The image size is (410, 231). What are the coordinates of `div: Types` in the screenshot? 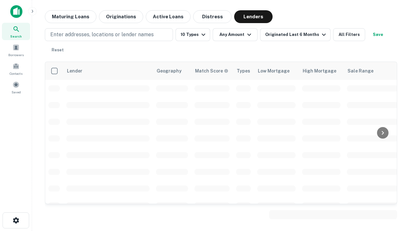 It's located at (243, 71).